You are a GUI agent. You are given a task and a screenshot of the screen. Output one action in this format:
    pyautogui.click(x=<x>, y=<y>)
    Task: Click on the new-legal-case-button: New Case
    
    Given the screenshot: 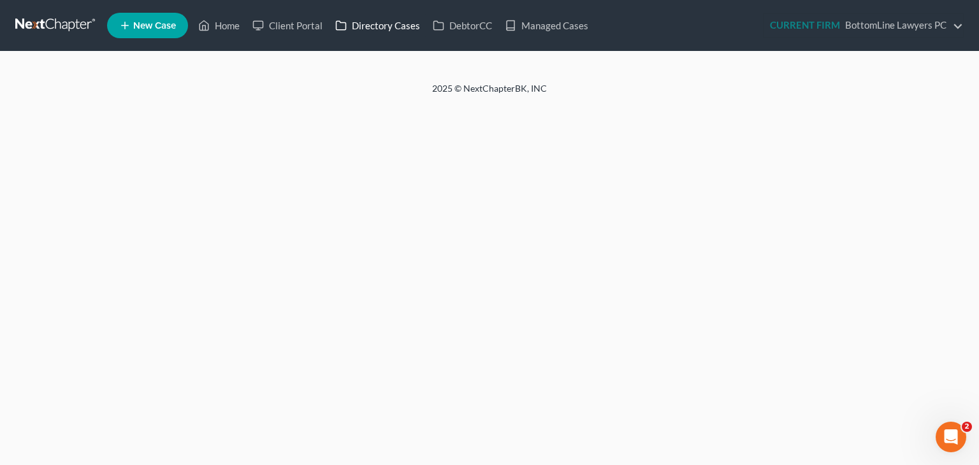 What is the action you would take?
    pyautogui.click(x=147, y=26)
    